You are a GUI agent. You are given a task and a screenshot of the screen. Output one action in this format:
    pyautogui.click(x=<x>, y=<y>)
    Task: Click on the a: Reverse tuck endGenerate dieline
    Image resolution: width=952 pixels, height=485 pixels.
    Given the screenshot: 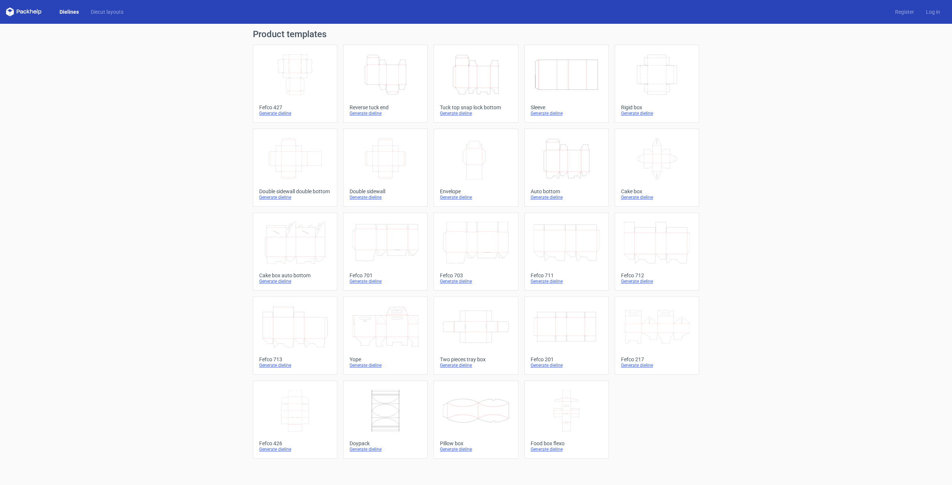 What is the action you would take?
    pyautogui.click(x=385, y=84)
    